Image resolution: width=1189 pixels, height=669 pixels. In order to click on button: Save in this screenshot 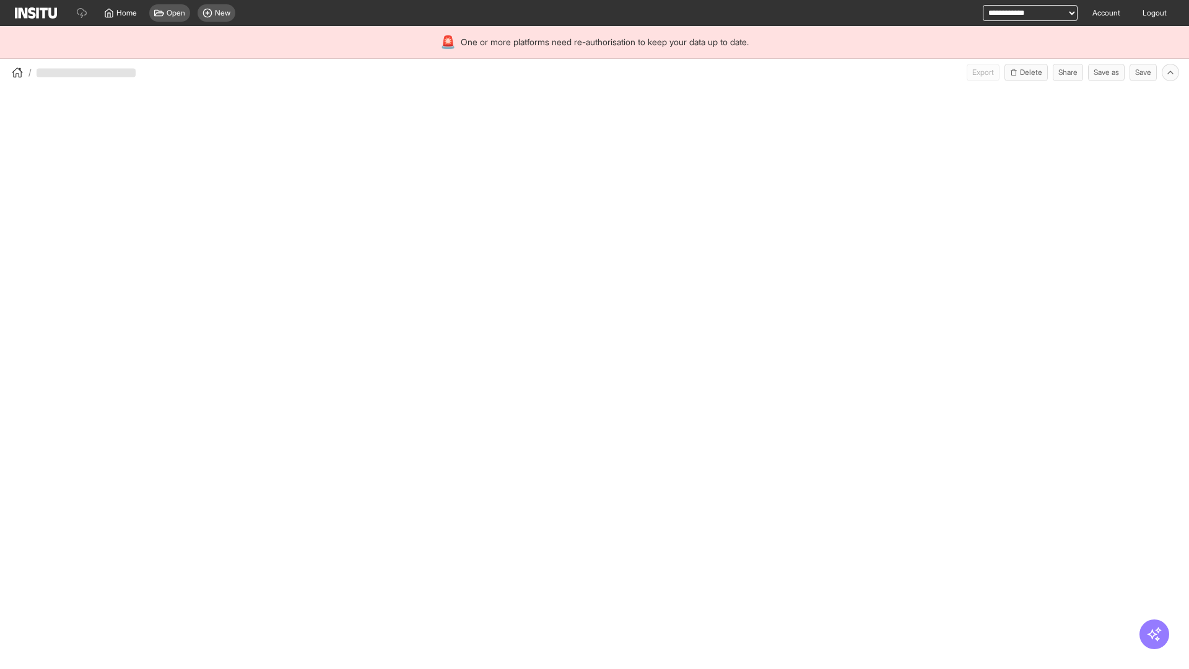, I will do `click(1143, 72)`.